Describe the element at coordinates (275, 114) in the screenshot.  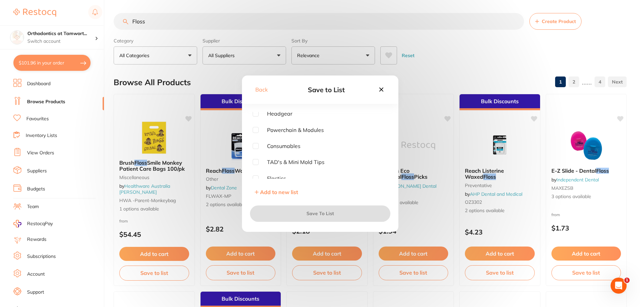
I see `span: Headgear` at that location.